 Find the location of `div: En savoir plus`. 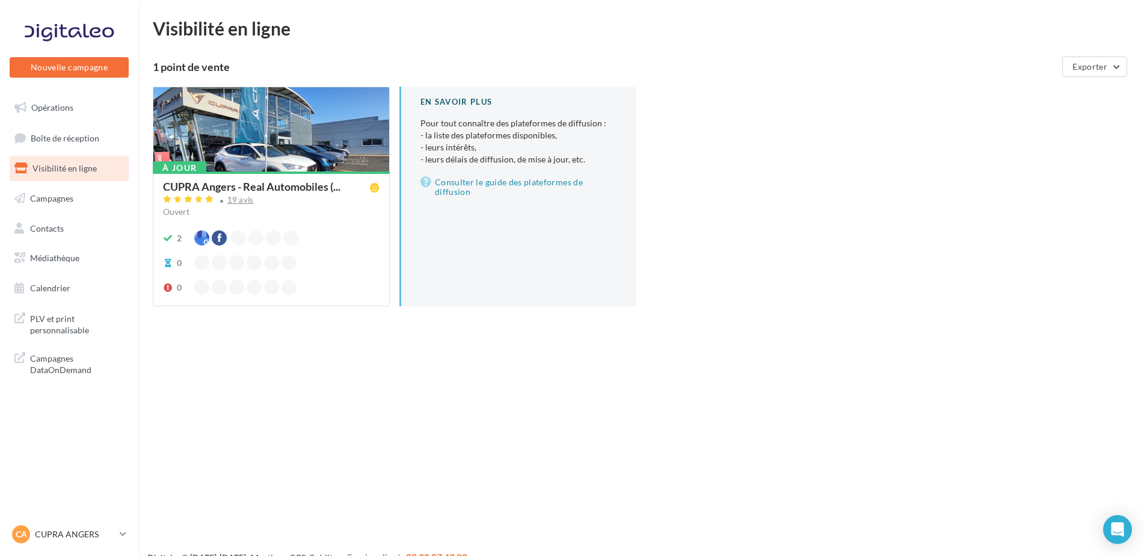

div: En savoir plus is located at coordinates (519, 102).